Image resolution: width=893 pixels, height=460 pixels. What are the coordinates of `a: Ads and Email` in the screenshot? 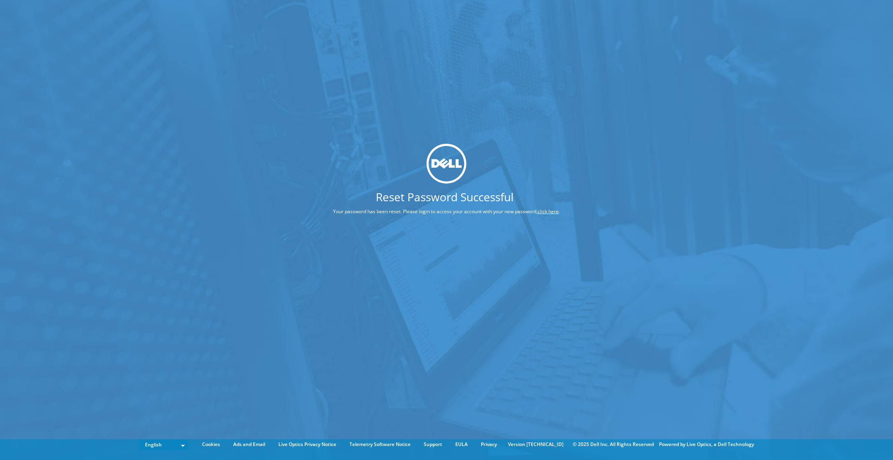 It's located at (249, 444).